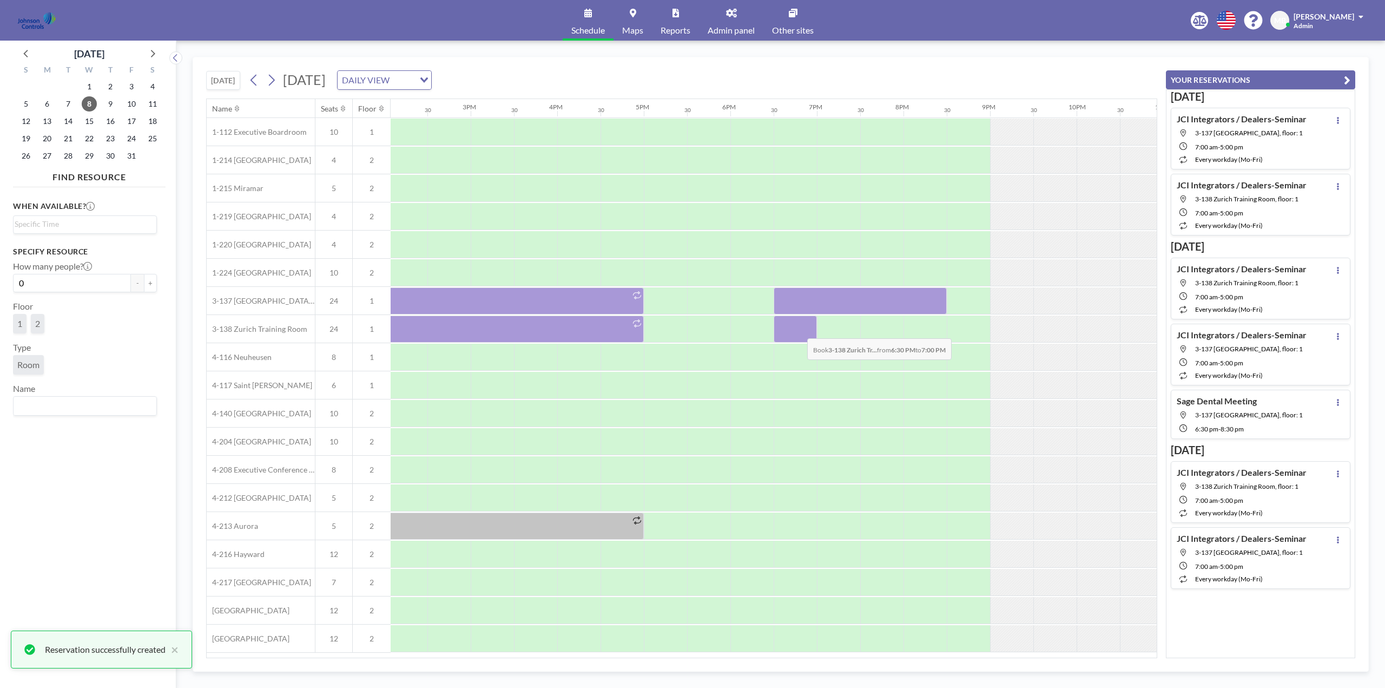 This screenshot has width=1385, height=688. I want to click on span: Other sites, so click(792, 30).